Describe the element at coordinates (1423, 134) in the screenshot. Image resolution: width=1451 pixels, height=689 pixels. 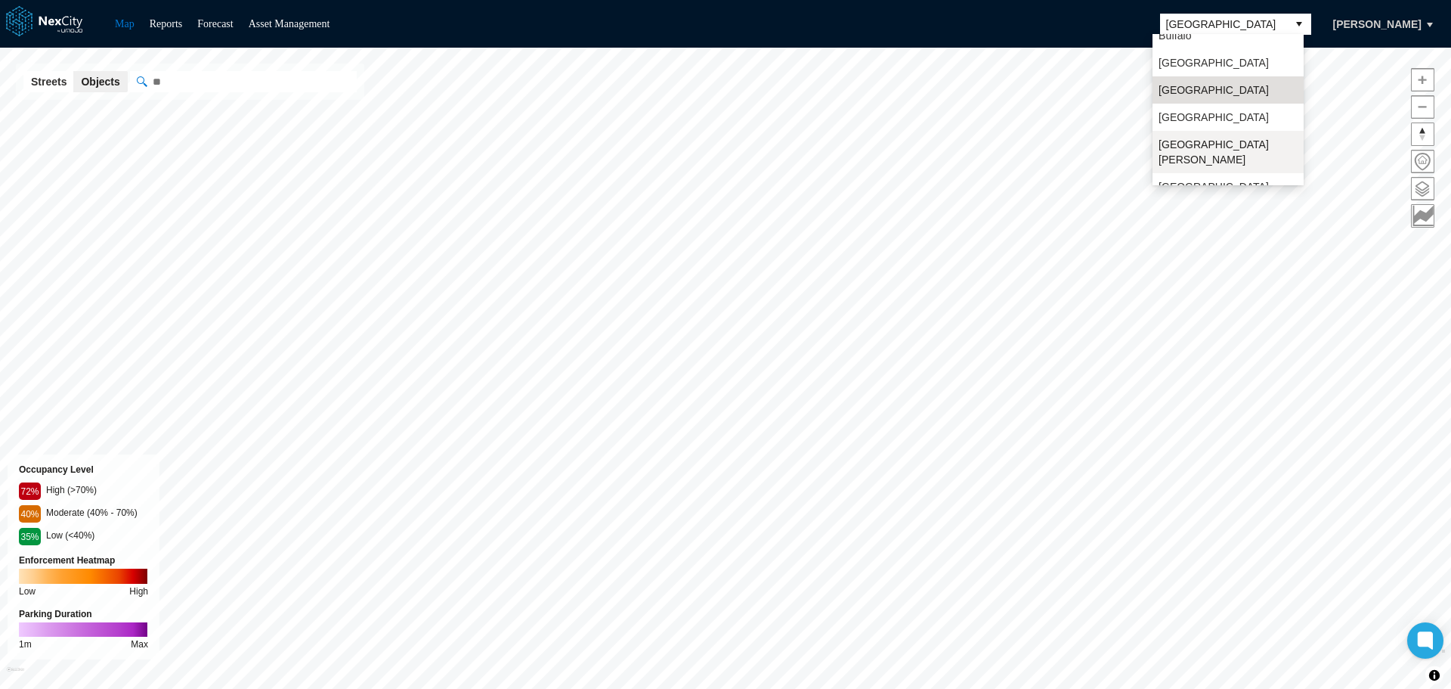
I see `span: Reset bearing to north` at that location.